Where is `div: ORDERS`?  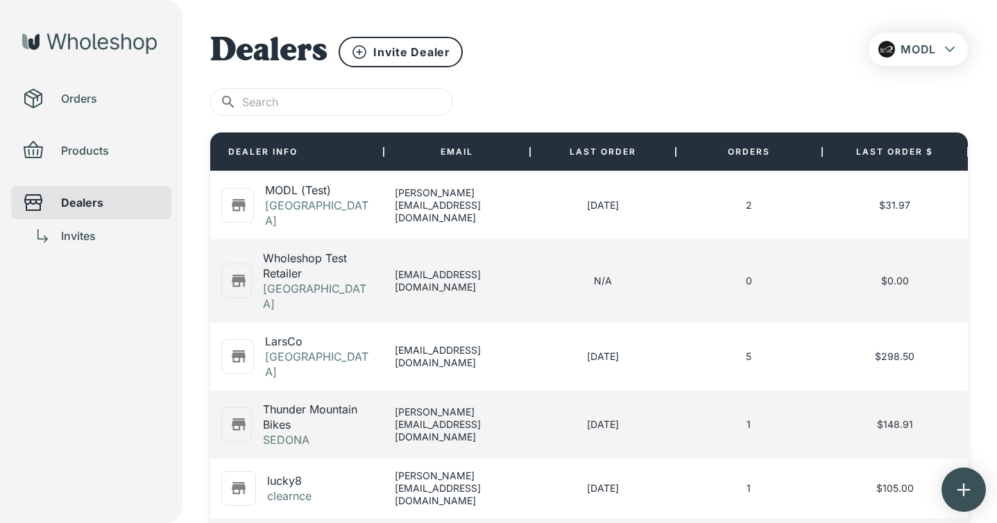
div: ORDERS is located at coordinates (748, 152).